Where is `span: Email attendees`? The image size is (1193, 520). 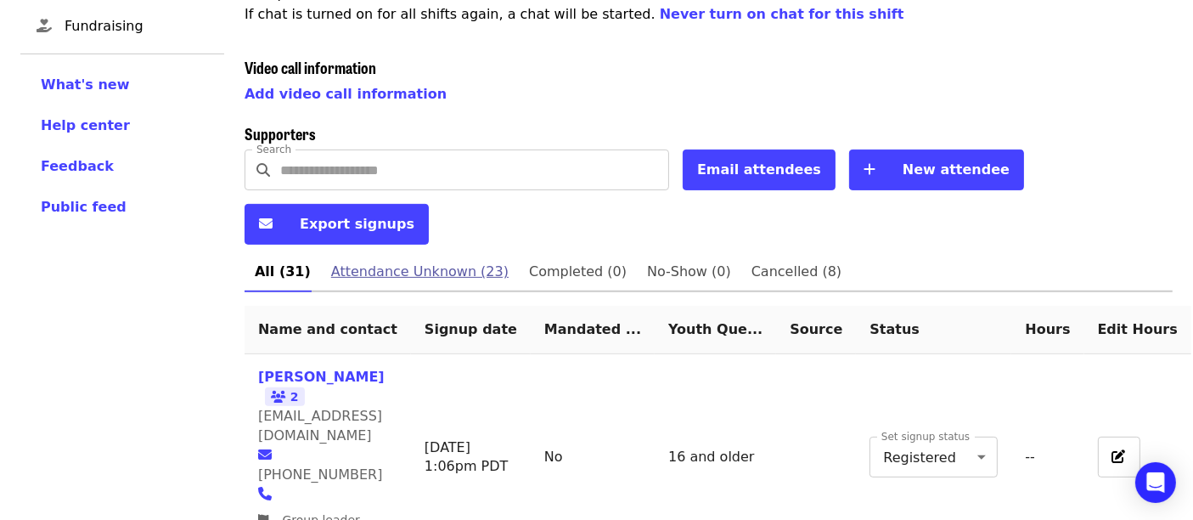 span: Email attendees is located at coordinates (759, 169).